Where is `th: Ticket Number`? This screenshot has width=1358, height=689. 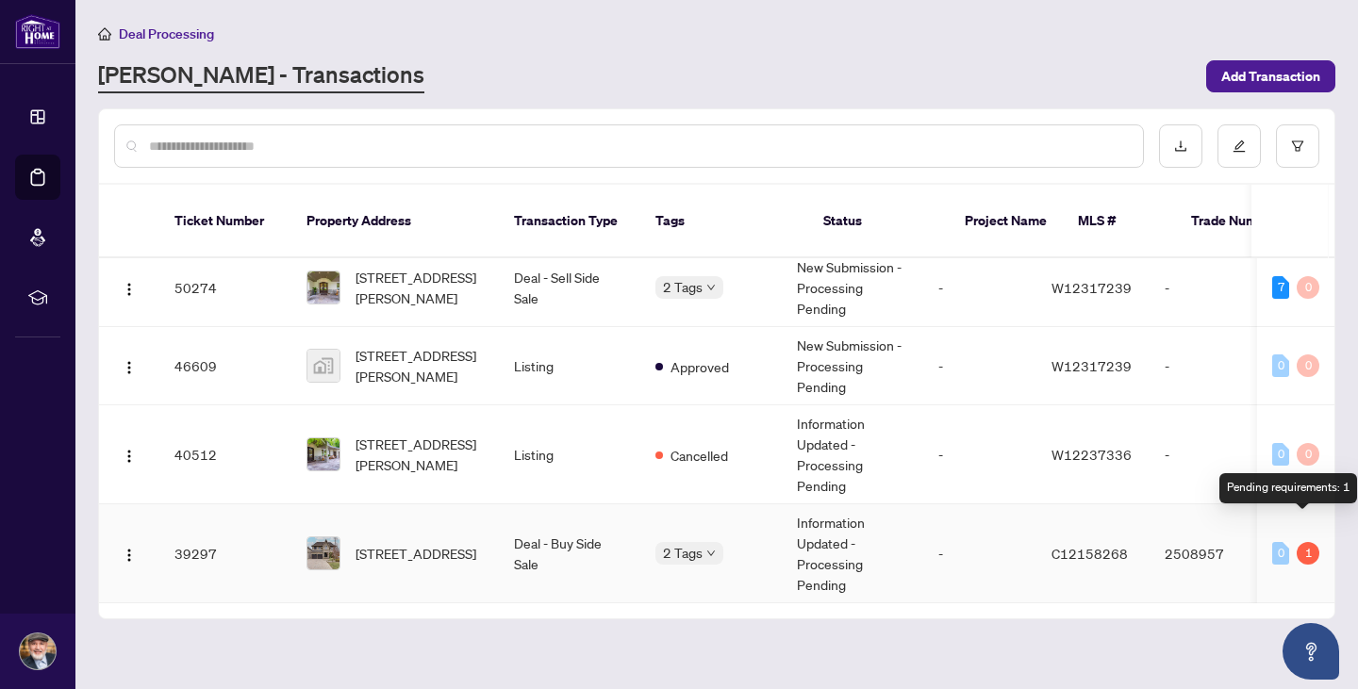 th: Ticket Number is located at coordinates (225, 222).